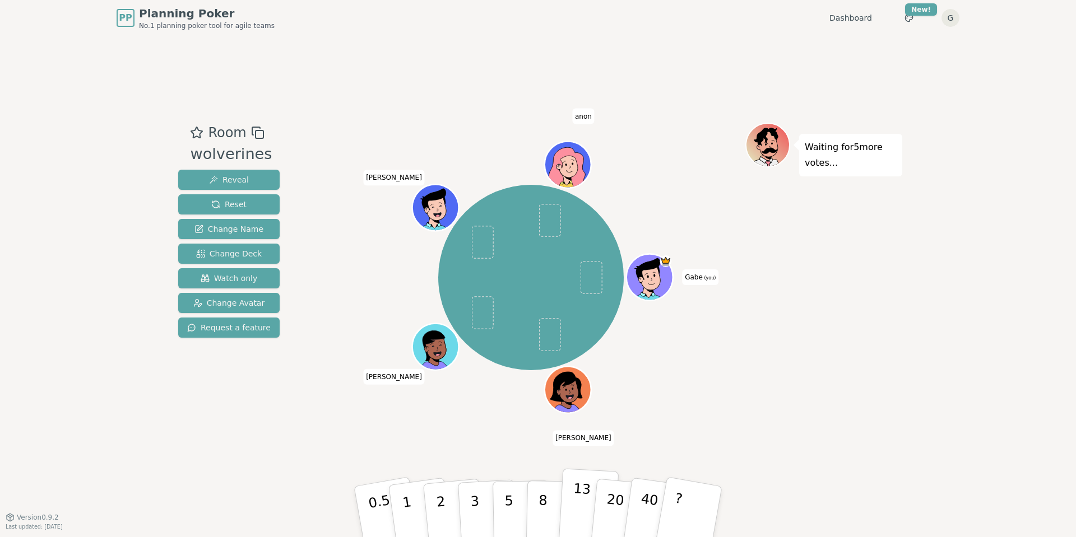 Image resolution: width=1076 pixels, height=537 pixels. I want to click on span: Change Name, so click(229, 229).